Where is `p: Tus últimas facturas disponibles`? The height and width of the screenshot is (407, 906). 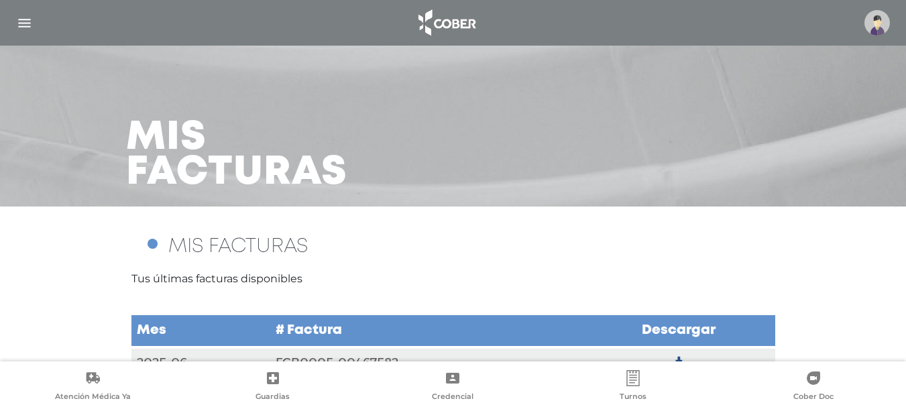
p: Tus últimas facturas disponibles is located at coordinates (453, 279).